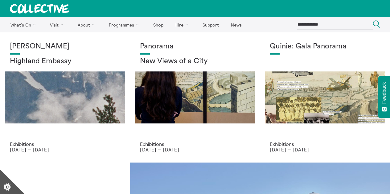 This screenshot has width=390, height=194. Describe the element at coordinates (58, 25) in the screenshot. I see `a: Visit` at that location.